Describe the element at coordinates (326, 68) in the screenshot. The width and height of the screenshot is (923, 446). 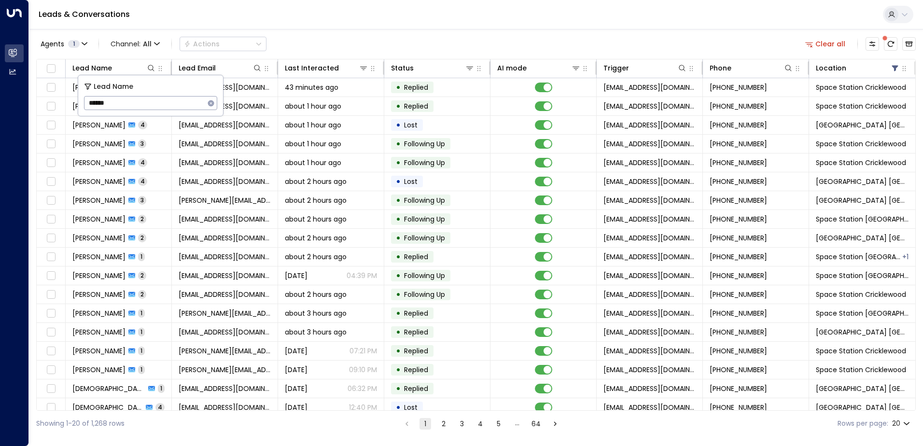
I see `div: Last Interacted` at that location.